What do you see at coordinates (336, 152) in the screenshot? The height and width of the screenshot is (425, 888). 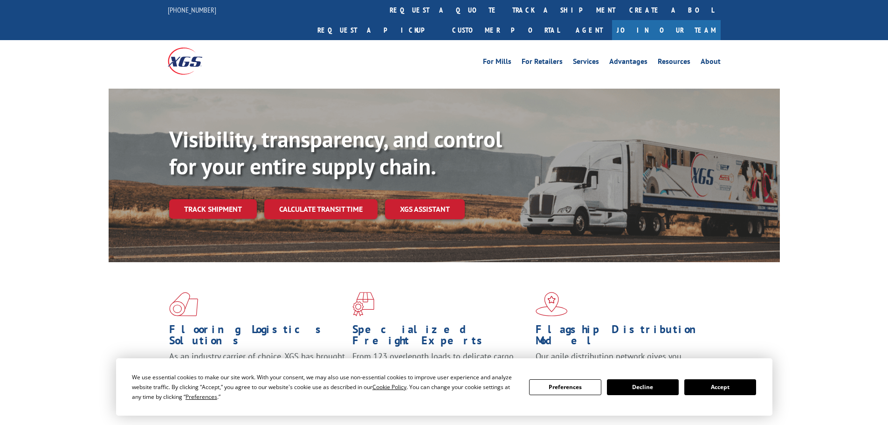 I see `b: Visibility, transparency, and control for your entire supply chain.` at bounding box center [336, 152].